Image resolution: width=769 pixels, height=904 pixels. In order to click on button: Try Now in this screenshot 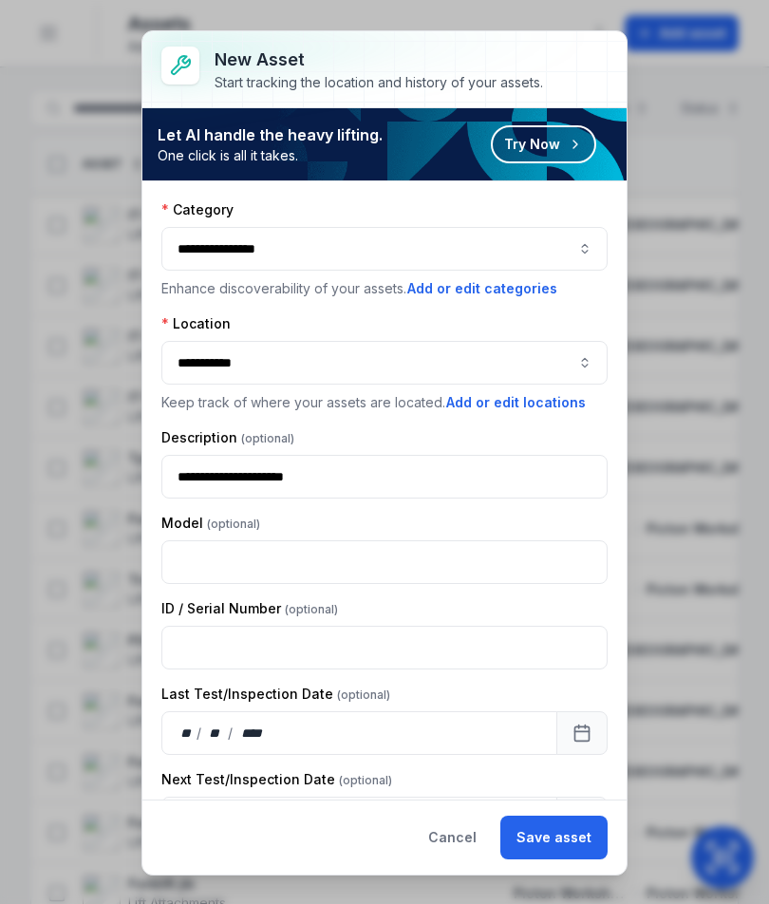, I will do `click(543, 144)`.